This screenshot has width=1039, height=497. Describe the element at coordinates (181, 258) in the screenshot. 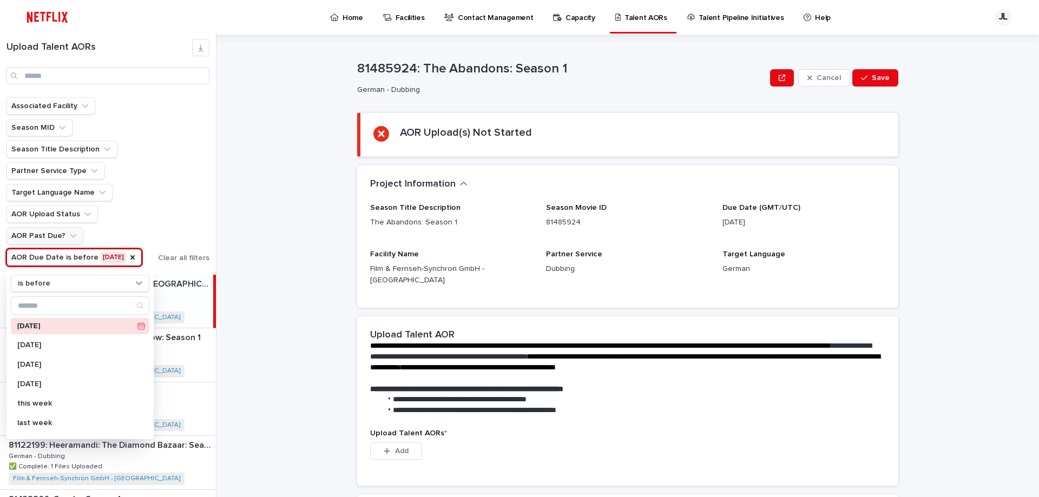

I see `button: Clear all filters` at that location.